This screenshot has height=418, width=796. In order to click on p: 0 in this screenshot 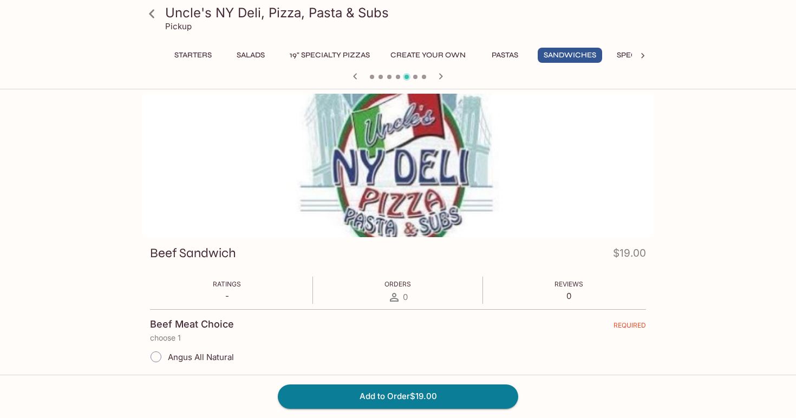, I will do `click(568, 296)`.